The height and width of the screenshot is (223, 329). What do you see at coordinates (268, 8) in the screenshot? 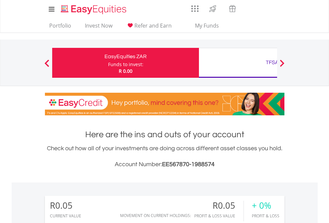
I see `a: FAQ's and Support` at bounding box center [268, 8].